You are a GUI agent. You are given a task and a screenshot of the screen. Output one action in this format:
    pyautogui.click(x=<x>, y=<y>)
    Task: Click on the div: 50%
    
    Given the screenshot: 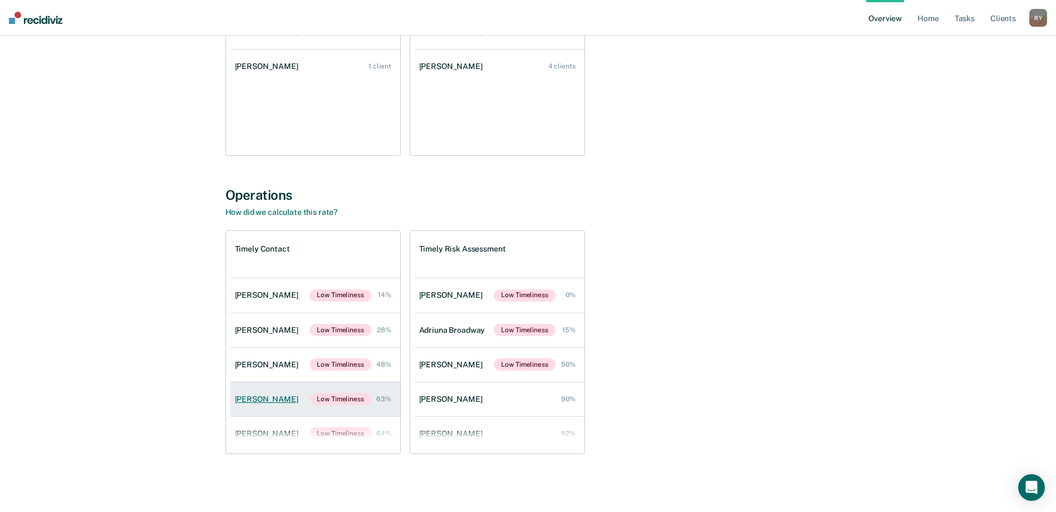 What is the action you would take?
    pyautogui.click(x=569, y=365)
    